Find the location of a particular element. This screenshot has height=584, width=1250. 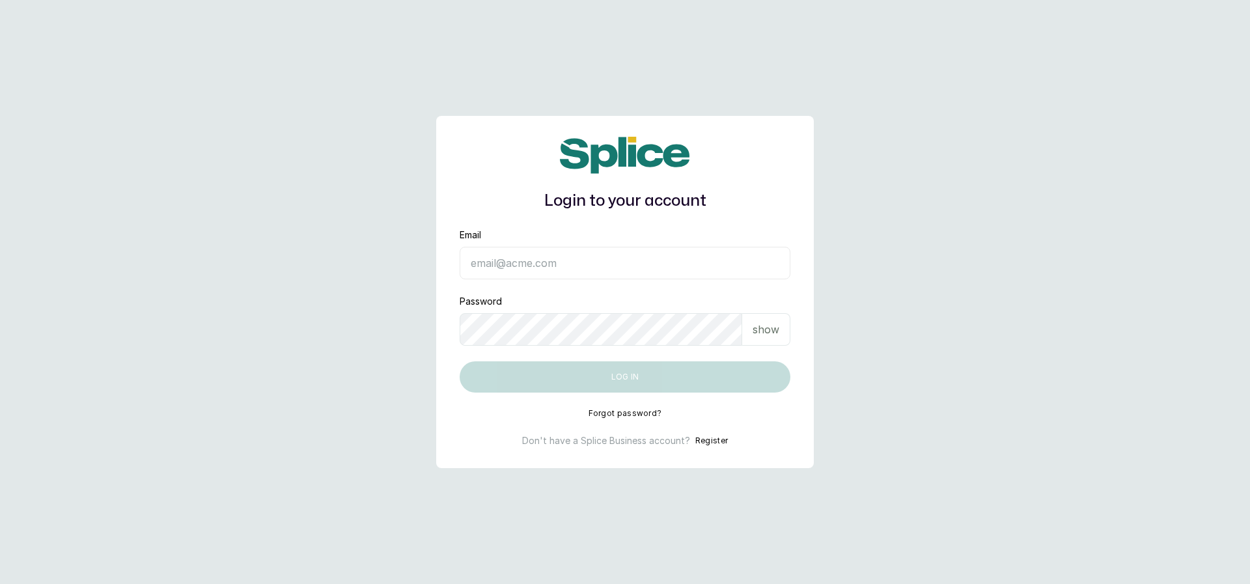

label: Password is located at coordinates (480, 301).